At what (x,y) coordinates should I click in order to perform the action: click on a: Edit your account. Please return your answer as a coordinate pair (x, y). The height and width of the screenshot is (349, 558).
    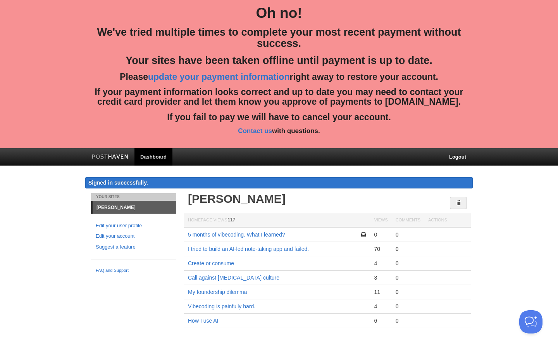
    Looking at the image, I should click on (134, 236).